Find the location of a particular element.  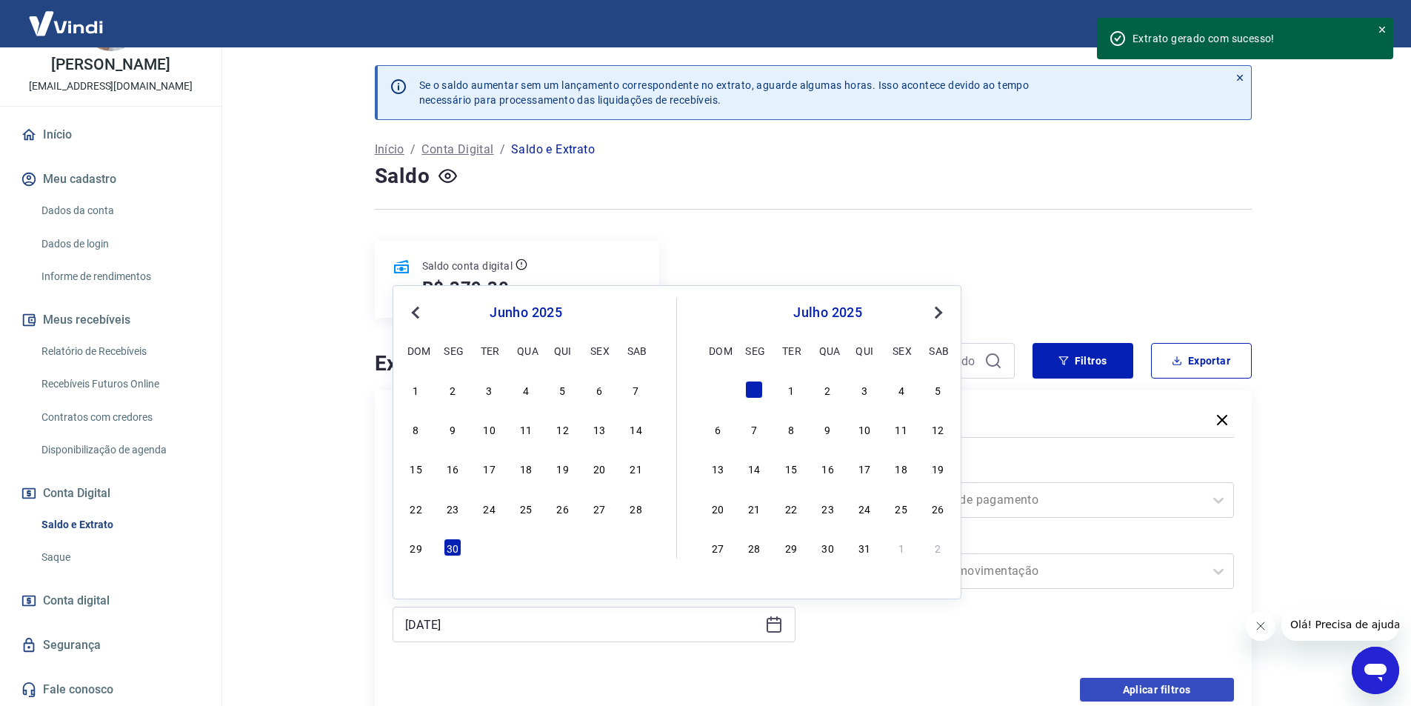

div: Choose terça-feira, 22 de julho de 2025 is located at coordinates (791, 508).